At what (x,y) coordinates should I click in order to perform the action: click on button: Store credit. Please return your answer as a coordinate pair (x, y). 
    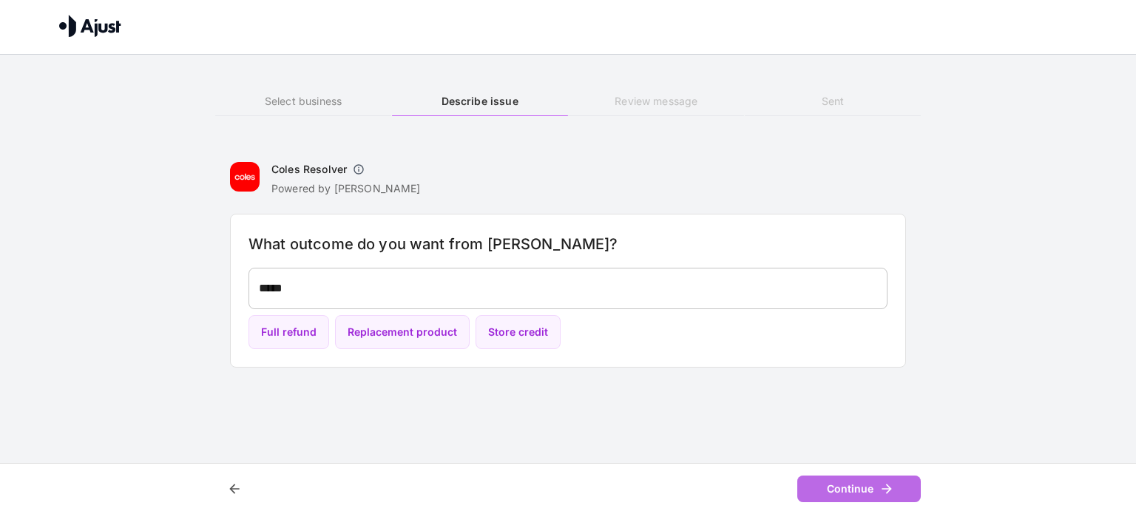
    Looking at the image, I should click on (517, 332).